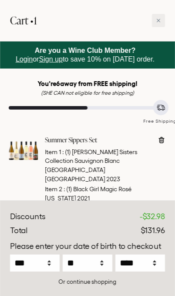 The height and width of the screenshot is (296, 175). I want to click on a: Sign up, so click(51, 59).